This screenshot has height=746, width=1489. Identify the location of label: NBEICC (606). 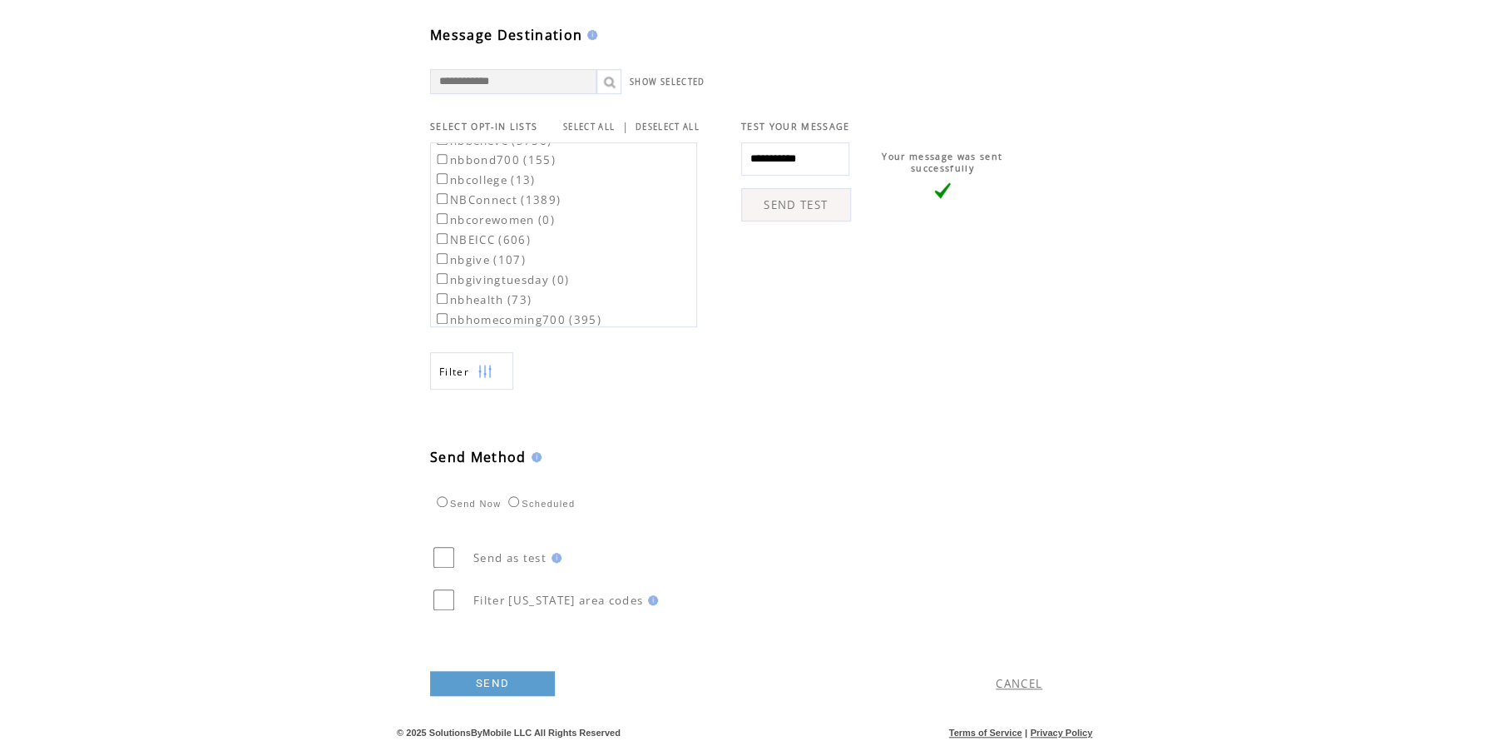
(482, 240).